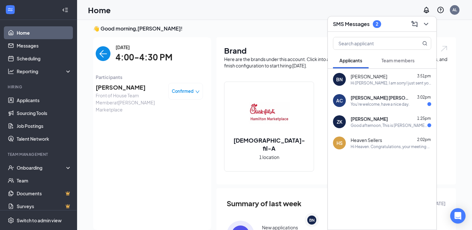 The image size is (472, 230). I want to click on a: SurveysCrown, so click(44, 206).